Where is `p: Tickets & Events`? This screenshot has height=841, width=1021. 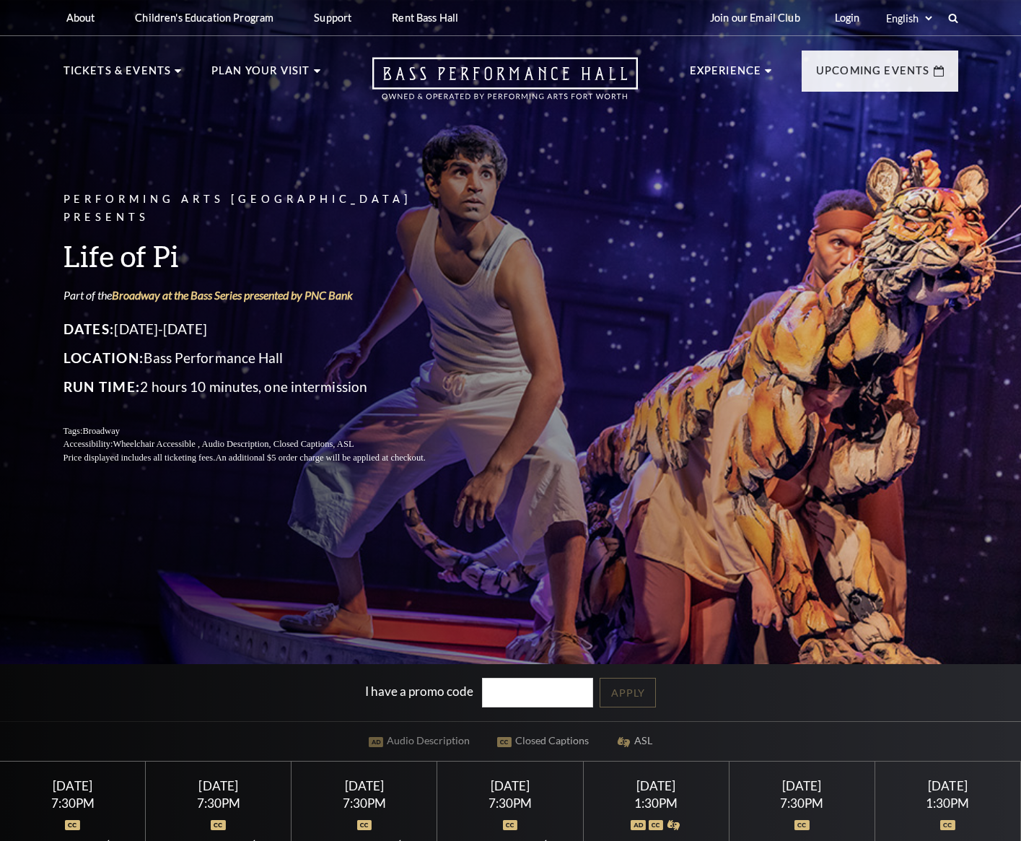
p: Tickets & Events is located at coordinates (118, 75).